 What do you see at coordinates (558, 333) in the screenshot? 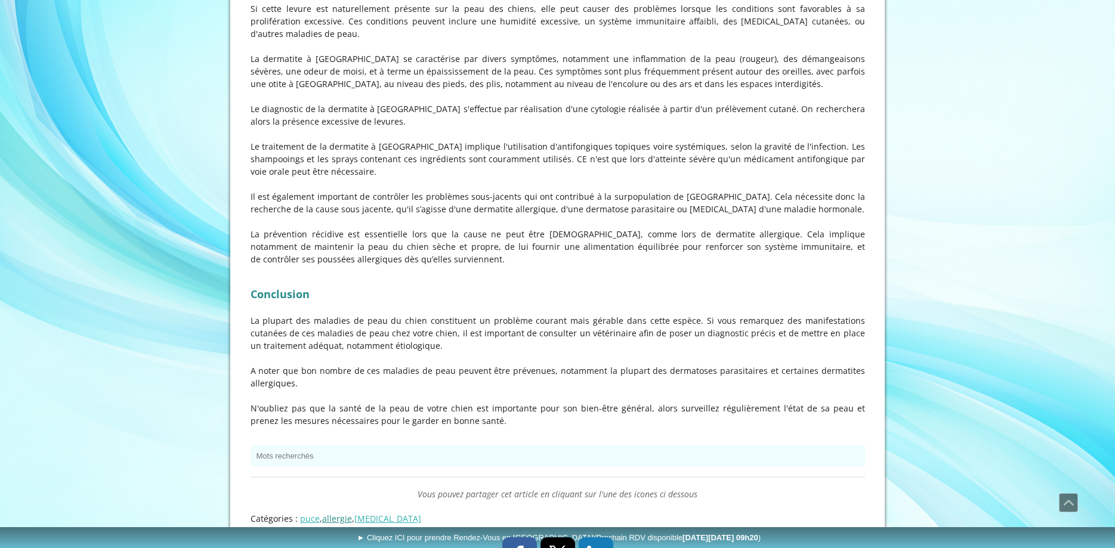
I see `p: La plupart des maladies de peau du chien constituent un problème courant mais gérable dans cette ...` at bounding box center [558, 333].